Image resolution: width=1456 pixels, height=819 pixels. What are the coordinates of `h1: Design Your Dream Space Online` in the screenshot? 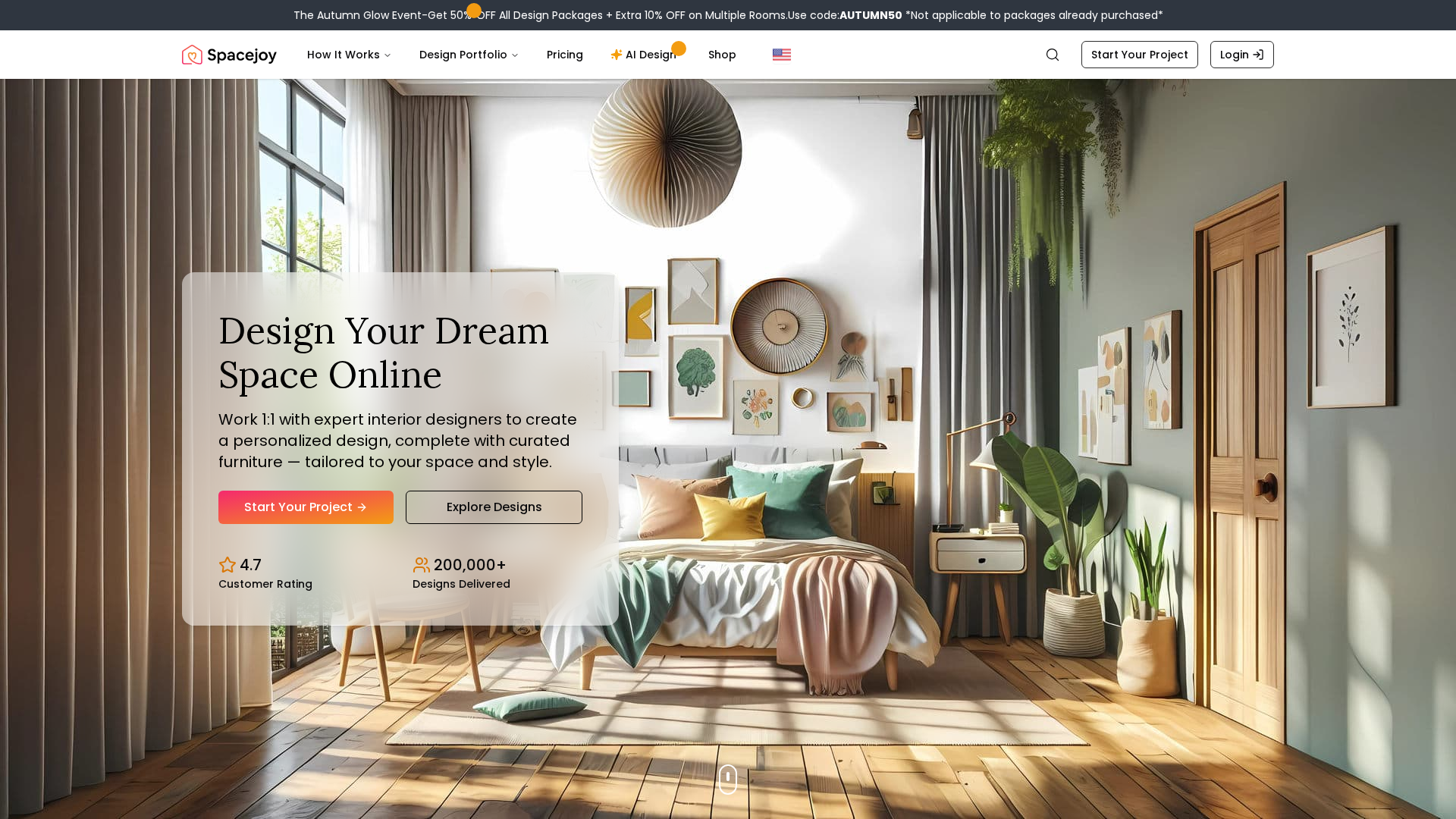 It's located at (400, 352).